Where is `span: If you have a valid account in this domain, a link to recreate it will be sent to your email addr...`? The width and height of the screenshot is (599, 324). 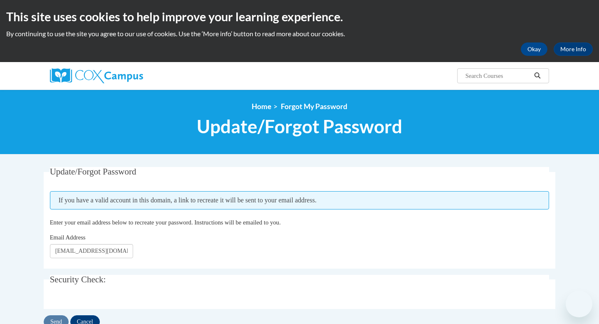
span: If you have a valid account in this domain, a link to recreate it will be sent to your email addr... is located at coordinates (299, 200).